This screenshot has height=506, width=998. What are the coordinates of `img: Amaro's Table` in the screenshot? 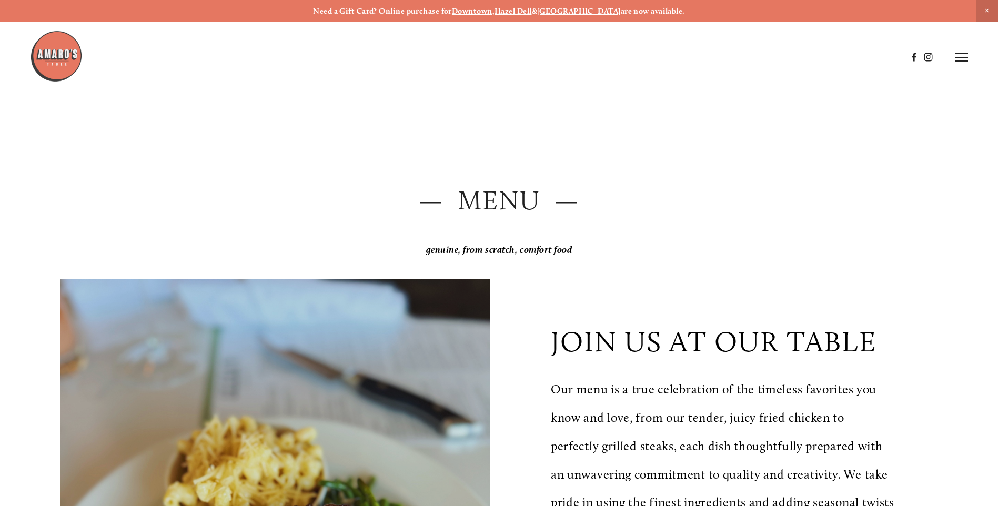 It's located at (56, 56).